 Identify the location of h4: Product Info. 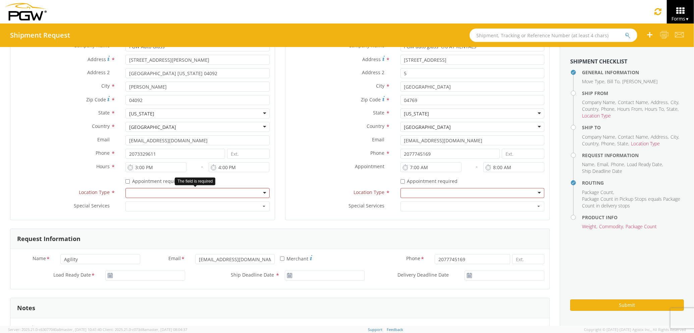
(633, 217).